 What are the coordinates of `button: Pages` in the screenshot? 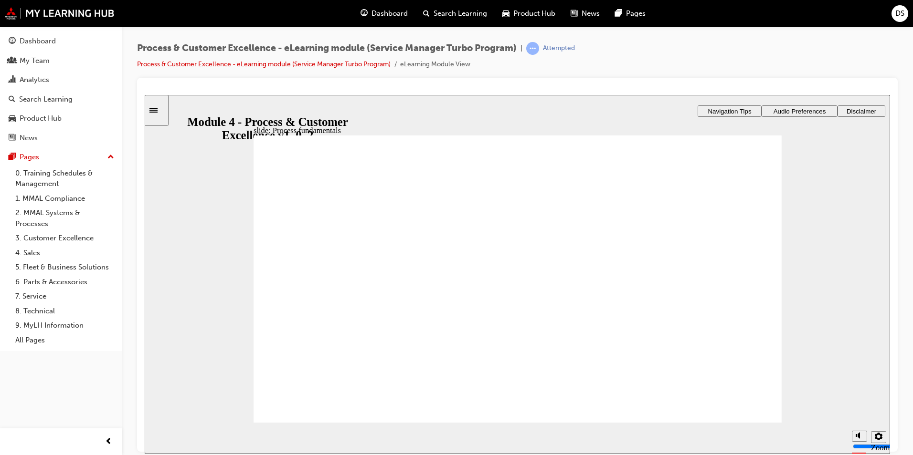 It's located at (61, 157).